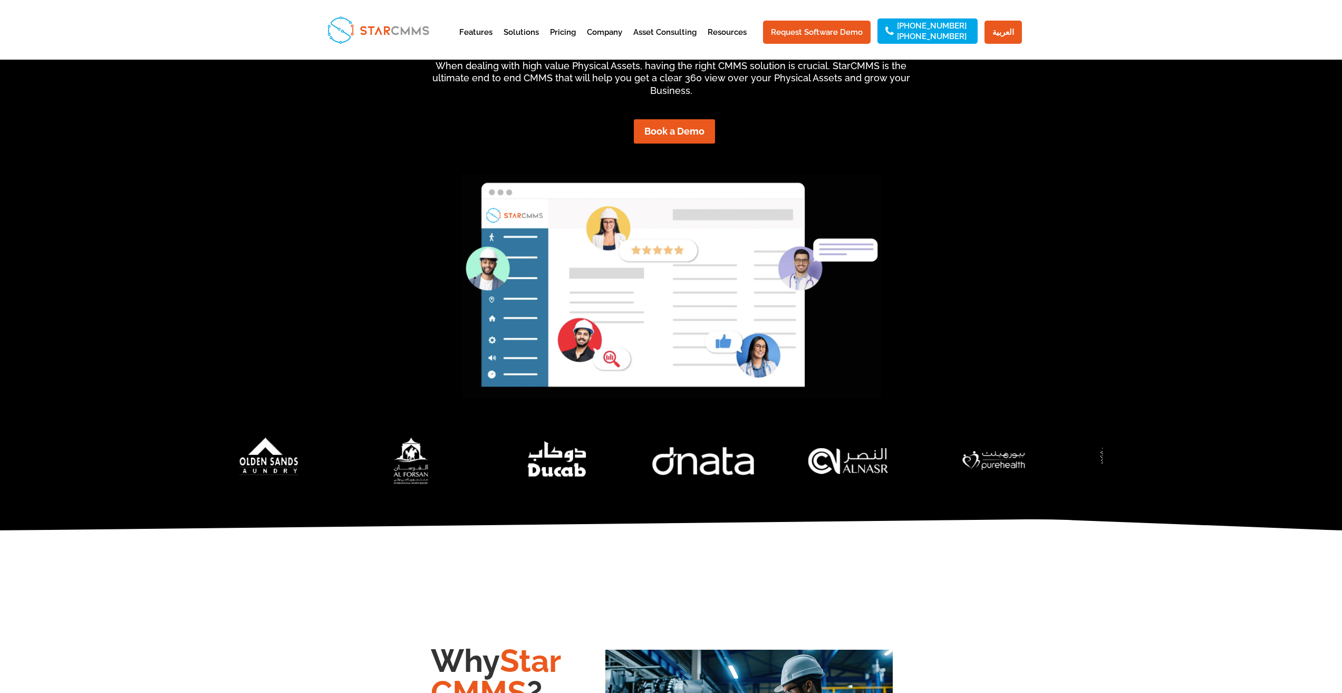  Describe the element at coordinates (378, 30) in the screenshot. I see `img: StarCMMS` at that location.